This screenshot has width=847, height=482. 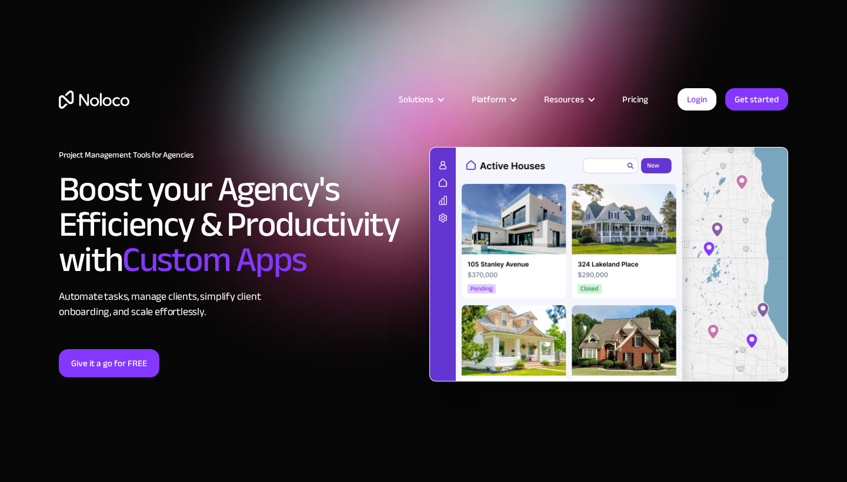 I want to click on a: Login, so click(x=697, y=99).